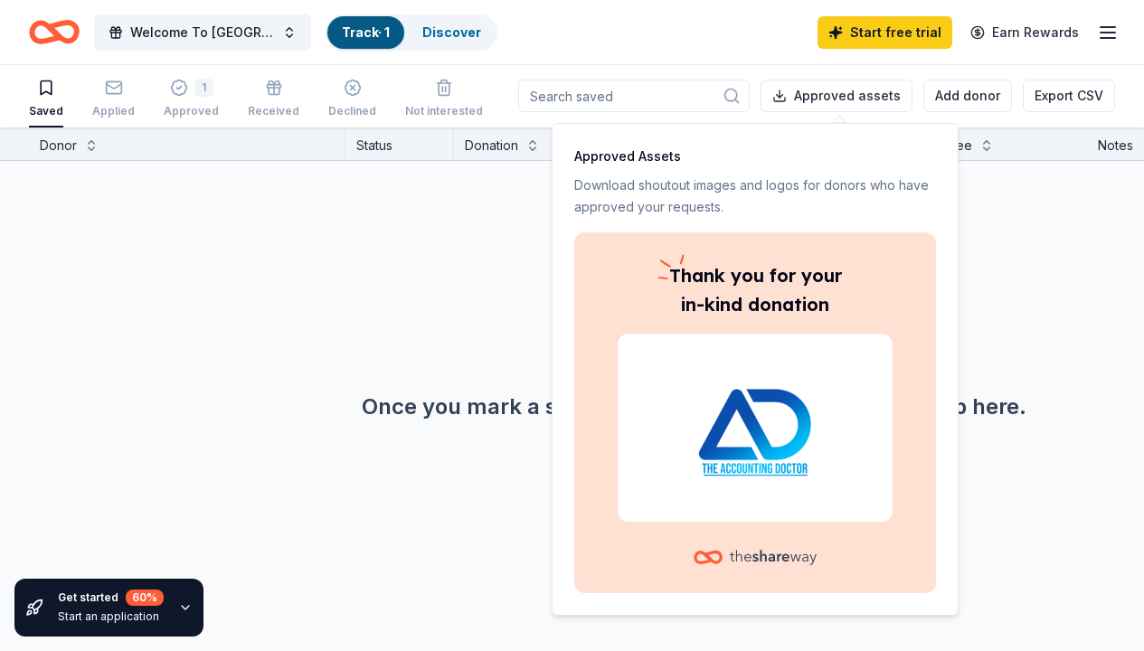 The image size is (1144, 651). What do you see at coordinates (204, 88) in the screenshot?
I see `div: 1` at bounding box center [204, 88].